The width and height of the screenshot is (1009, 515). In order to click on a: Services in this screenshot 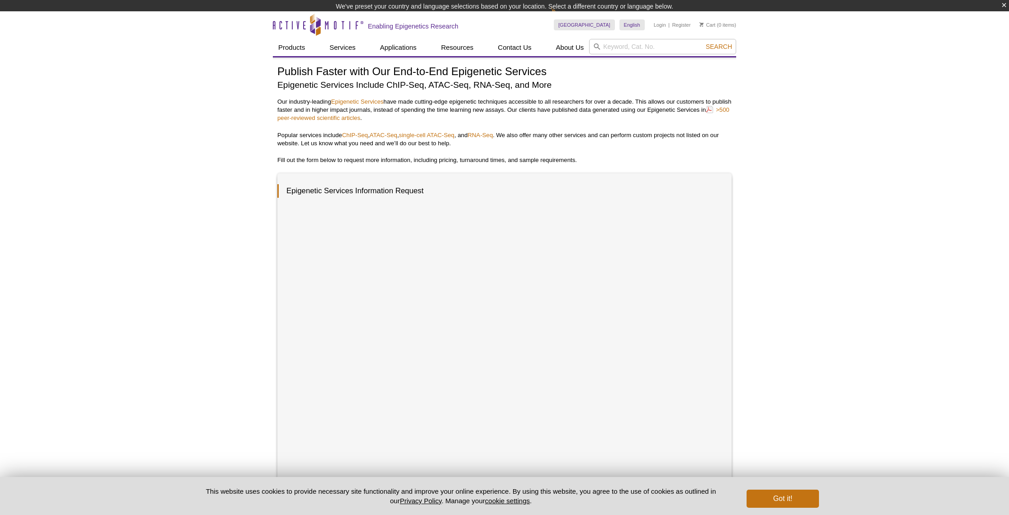, I will do `click(343, 48)`.